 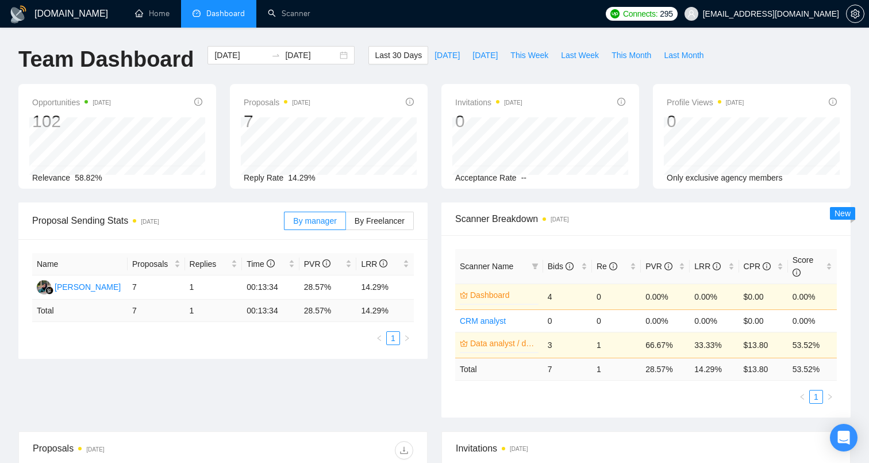 I want to click on span: Time, so click(x=260, y=264).